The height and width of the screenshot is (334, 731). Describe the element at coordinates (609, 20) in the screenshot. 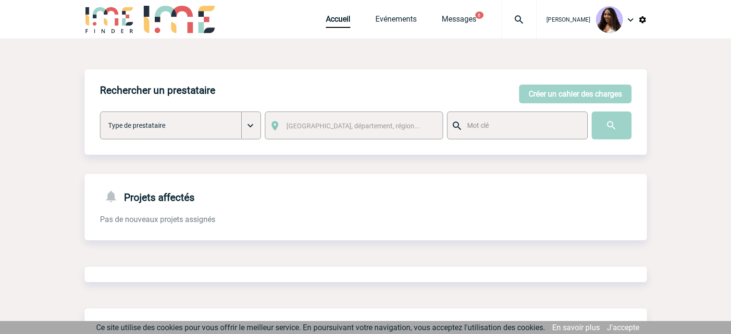

I see `img: 131234-0.jpg` at that location.